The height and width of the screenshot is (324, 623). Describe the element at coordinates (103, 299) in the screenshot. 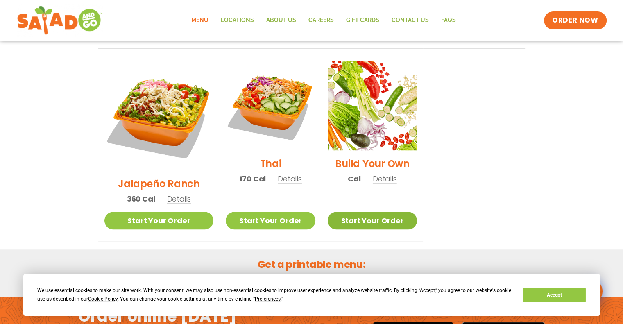

I see `span: Cookie Policy` at that location.